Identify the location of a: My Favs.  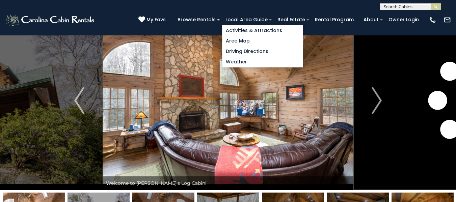
(153, 20).